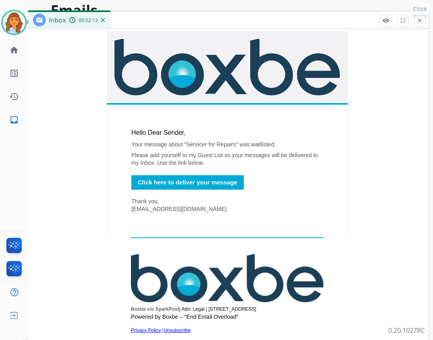 The width and height of the screenshot is (433, 340). I want to click on span: Inbox, so click(57, 20).